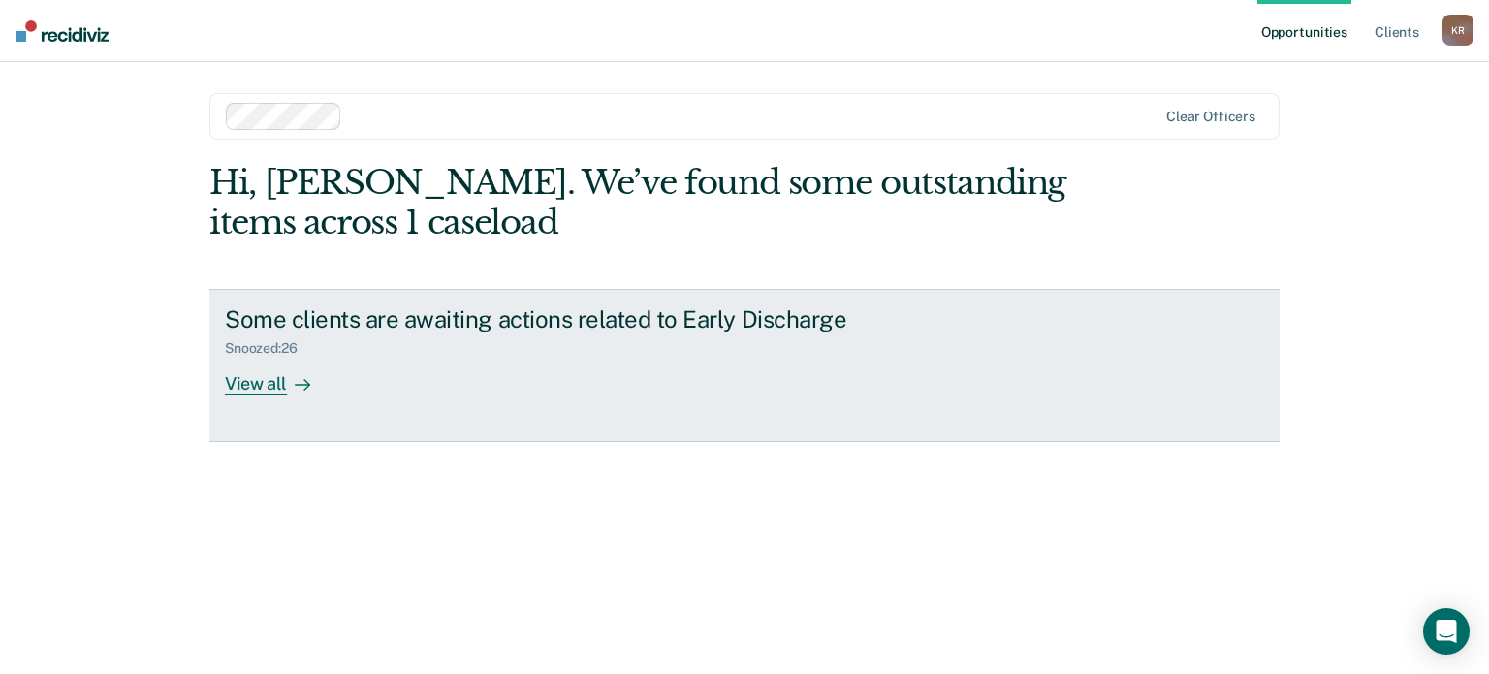 This screenshot has width=1489, height=674. What do you see at coordinates (279, 375) in the screenshot?
I see `div: View all` at bounding box center [279, 375].